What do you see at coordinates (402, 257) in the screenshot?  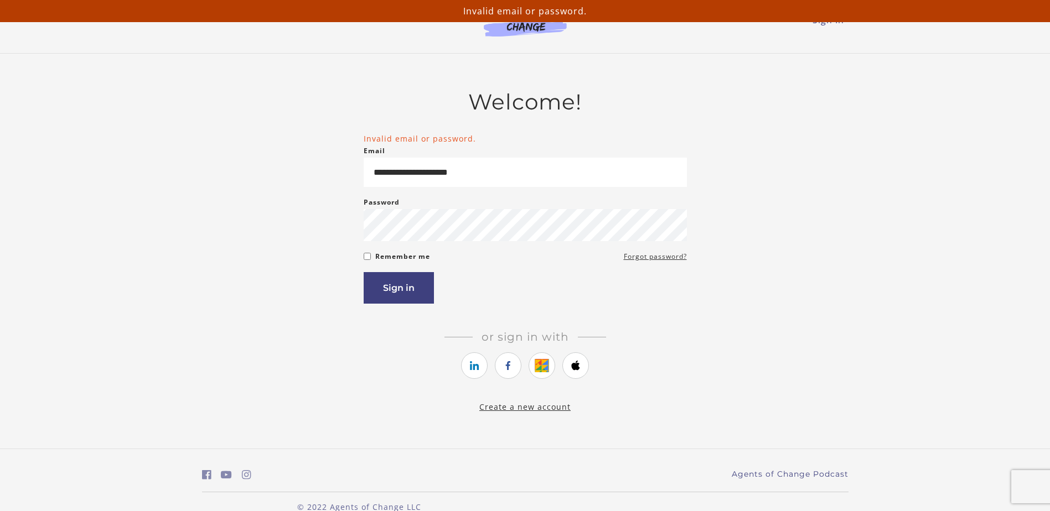 I see `label: Remember me` at bounding box center [402, 257].